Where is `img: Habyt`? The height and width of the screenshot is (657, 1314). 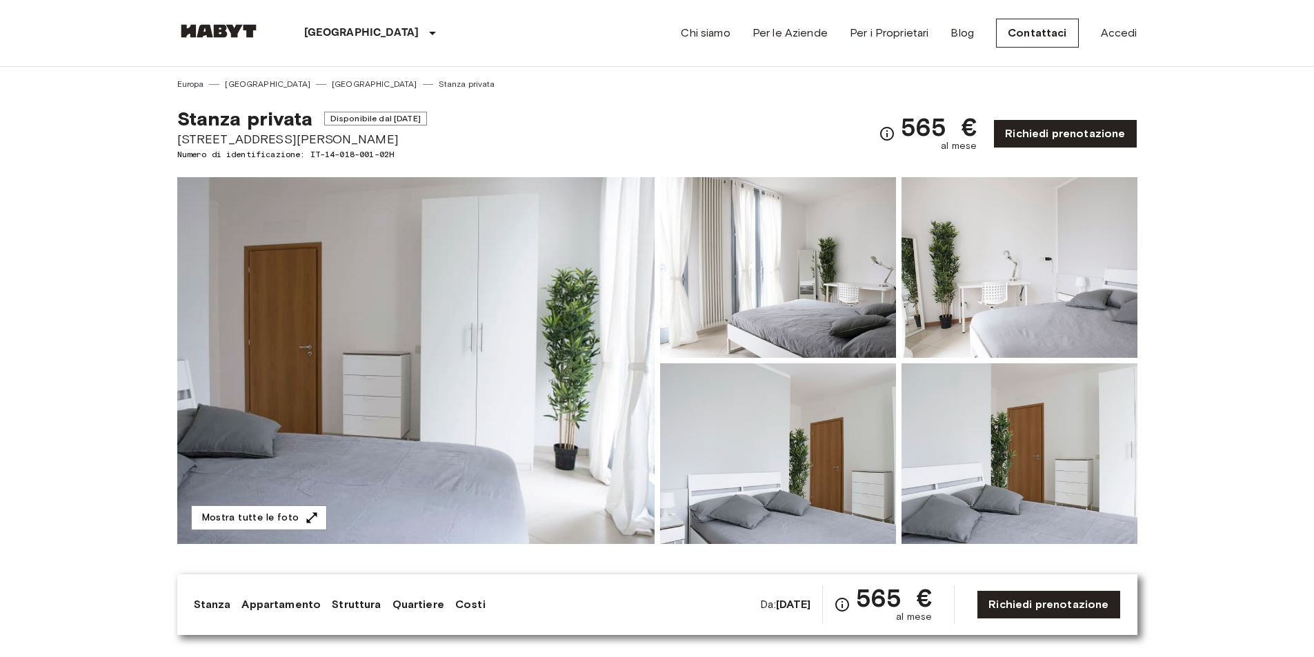 img: Habyt is located at coordinates (219, 31).